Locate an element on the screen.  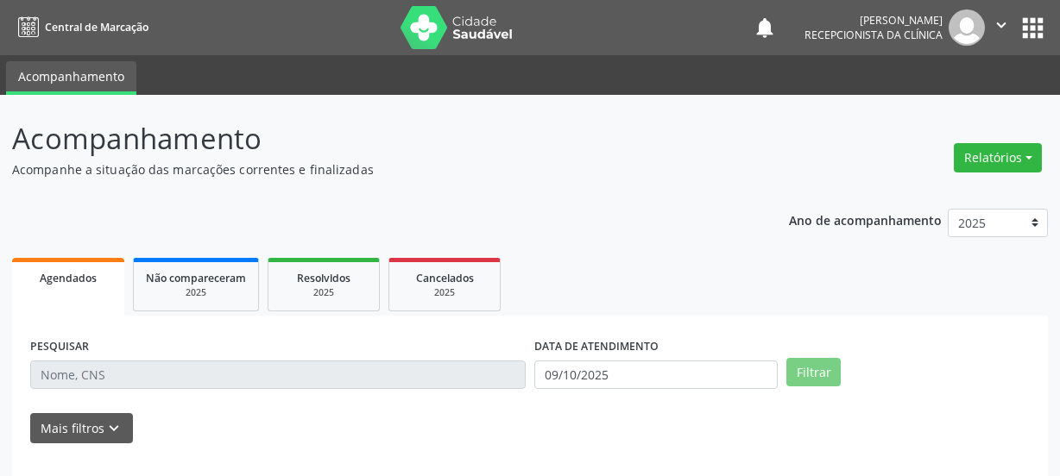
i: keyboard_arrow_down is located at coordinates (114, 429).